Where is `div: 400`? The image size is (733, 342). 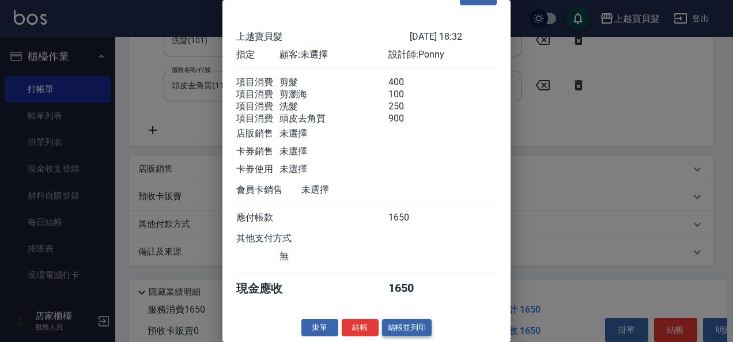 div: 400 is located at coordinates (410, 82).